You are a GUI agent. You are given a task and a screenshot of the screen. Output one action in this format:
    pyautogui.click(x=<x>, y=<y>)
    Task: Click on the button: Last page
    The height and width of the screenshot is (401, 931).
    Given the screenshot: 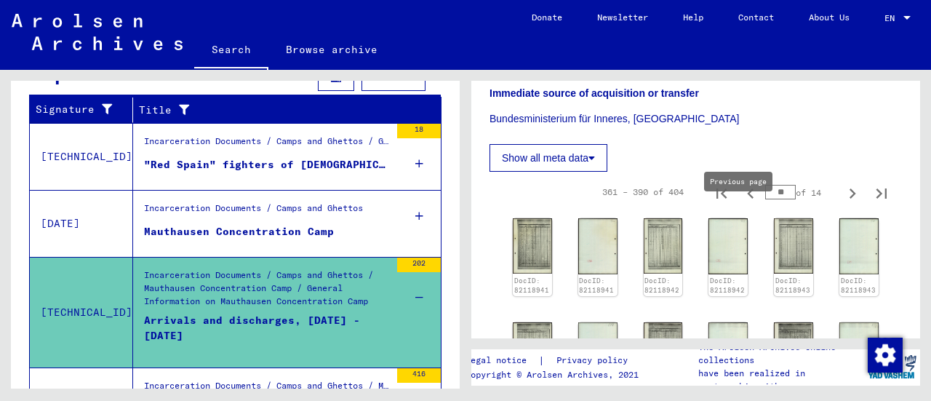 What is the action you would take?
    pyautogui.click(x=881, y=192)
    